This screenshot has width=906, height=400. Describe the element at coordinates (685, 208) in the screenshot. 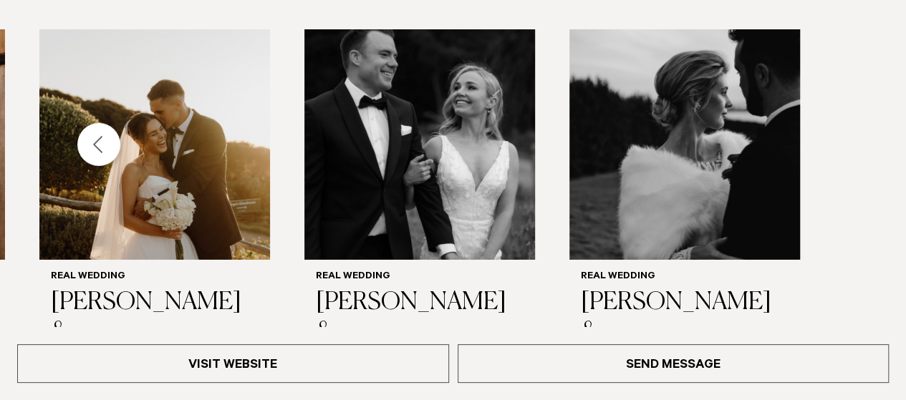

I see `swiper-slide: 7 / 7` at that location.